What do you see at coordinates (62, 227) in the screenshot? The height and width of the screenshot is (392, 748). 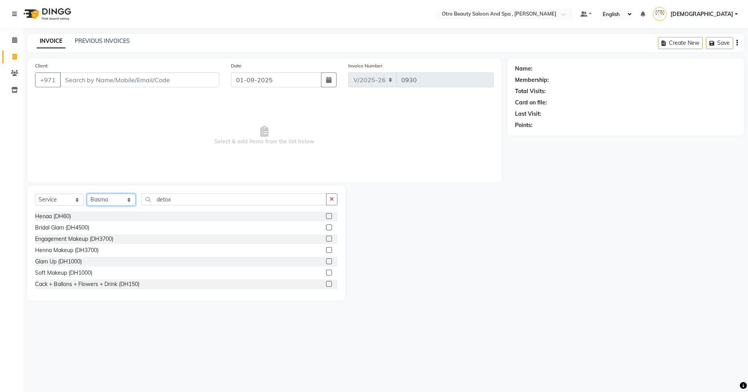 I see `div: Bridal Glam (DH4500)` at bounding box center [62, 227].